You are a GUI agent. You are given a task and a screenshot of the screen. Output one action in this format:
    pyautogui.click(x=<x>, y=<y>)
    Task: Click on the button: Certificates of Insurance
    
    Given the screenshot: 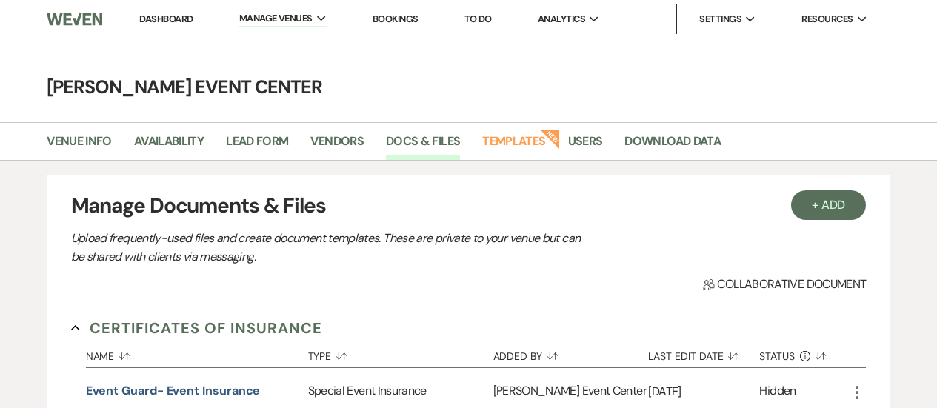 What is the action you would take?
    pyautogui.click(x=196, y=328)
    